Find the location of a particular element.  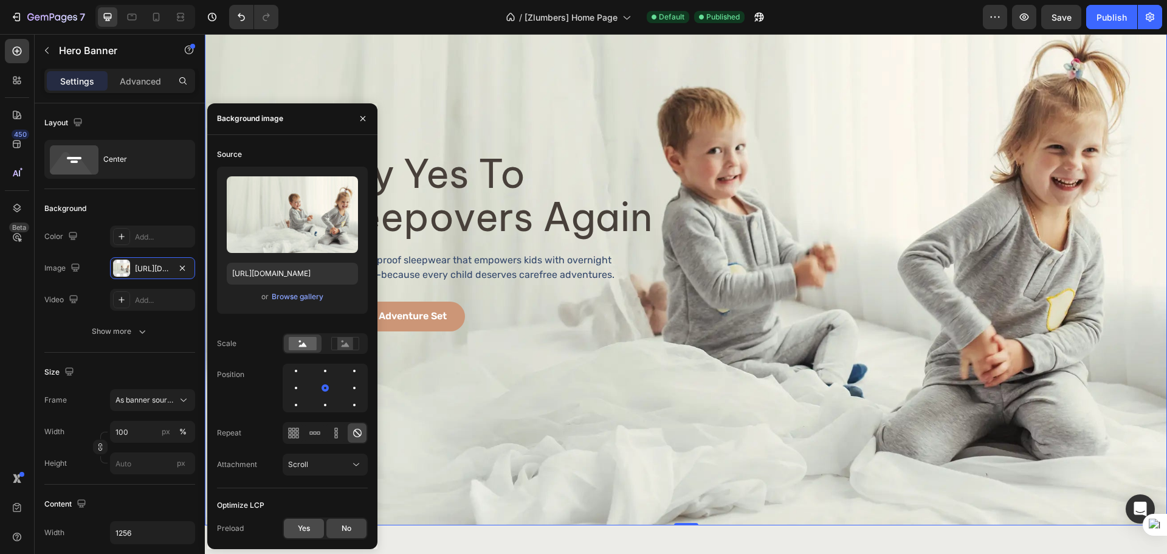

span: Scroll is located at coordinates (298, 464).